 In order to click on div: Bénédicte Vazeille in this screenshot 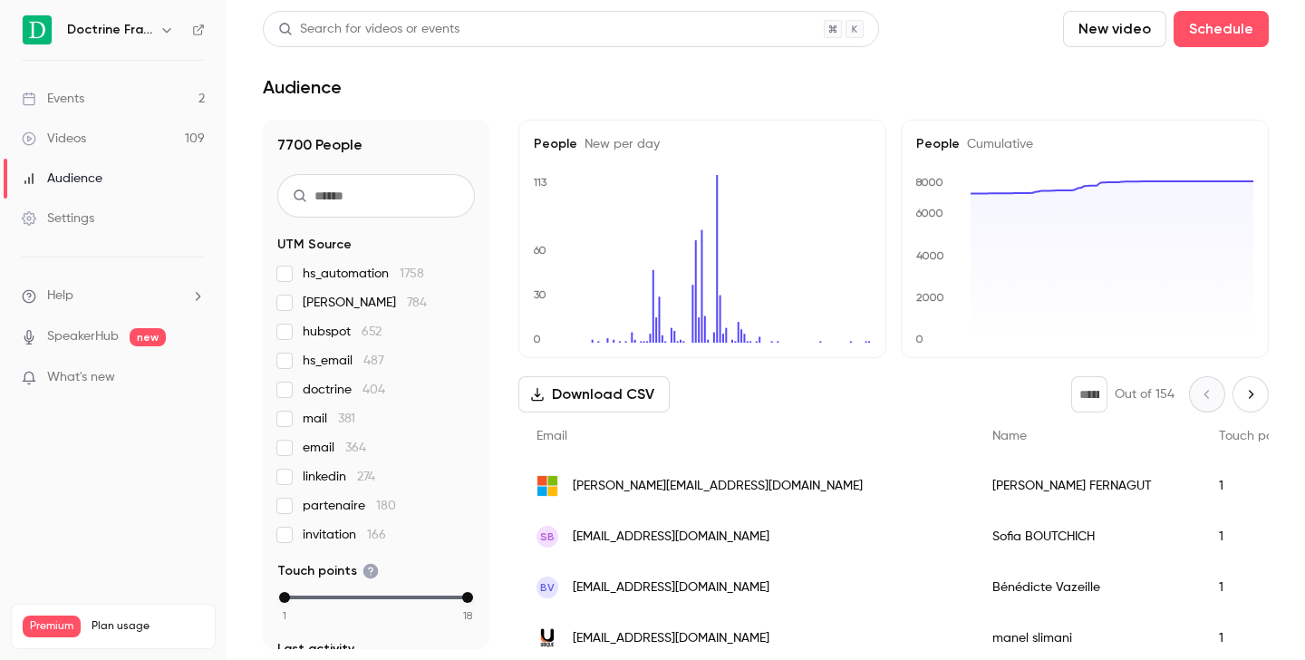, I will do `click(1087, 587)`.